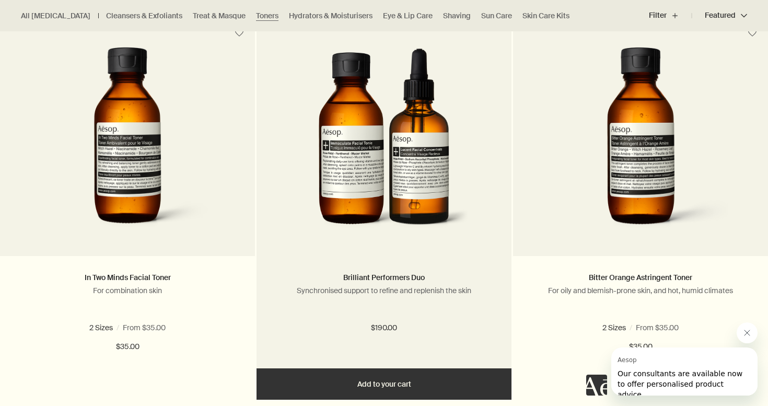  Describe the element at coordinates (719, 16) in the screenshot. I see `button: Featured` at that location.